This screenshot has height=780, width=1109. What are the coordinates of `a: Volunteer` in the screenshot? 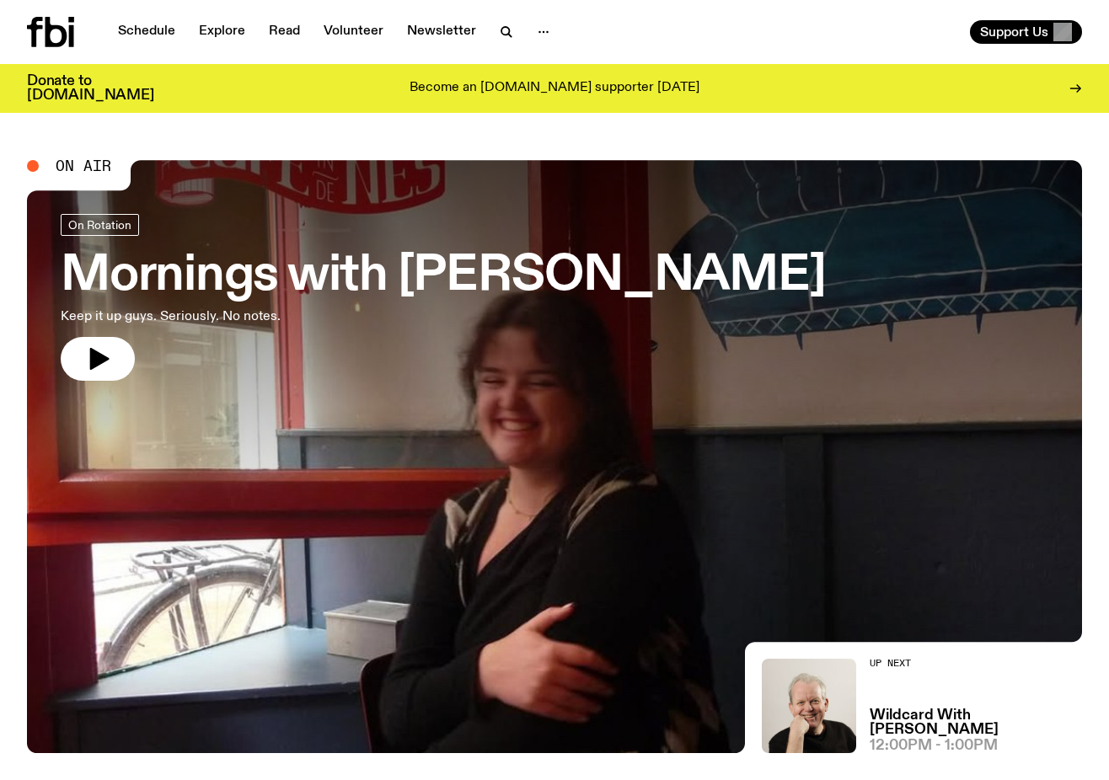 It's located at (353, 32).